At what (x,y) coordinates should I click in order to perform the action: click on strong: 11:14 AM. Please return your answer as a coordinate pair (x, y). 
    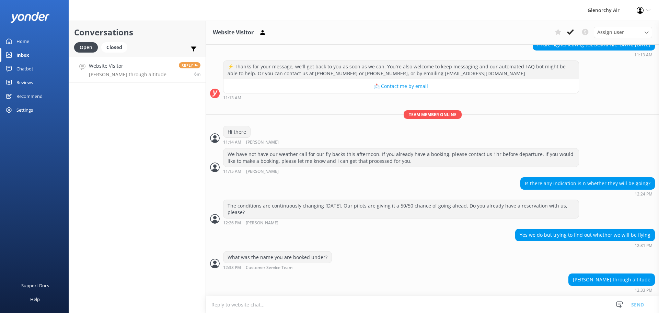
    Looking at the image, I should click on (232, 142).